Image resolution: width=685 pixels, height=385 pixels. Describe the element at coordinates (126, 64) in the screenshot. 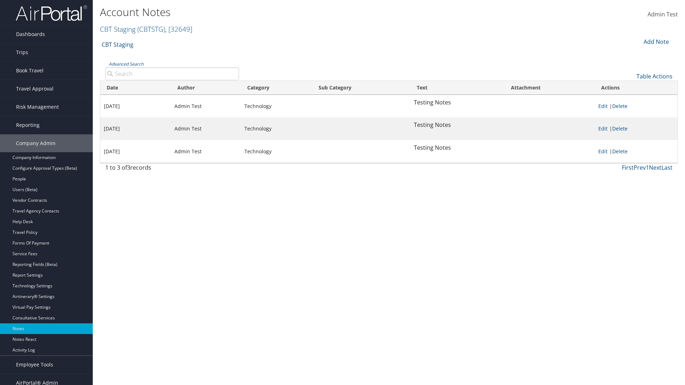

I see `a: Advanced Search` at that location.